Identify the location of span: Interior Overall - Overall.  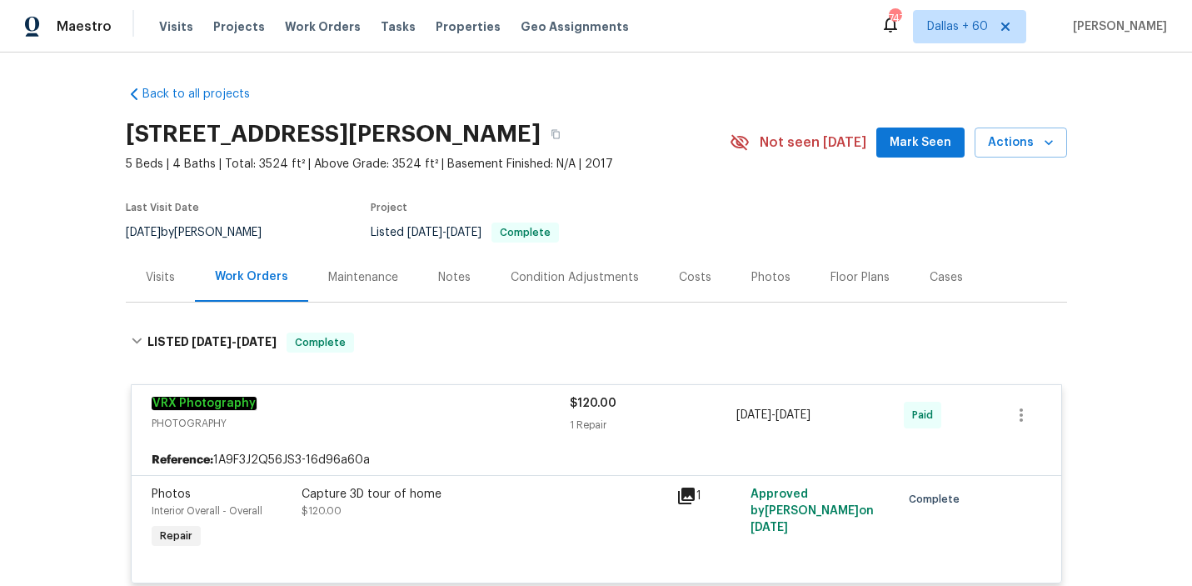
(207, 511).